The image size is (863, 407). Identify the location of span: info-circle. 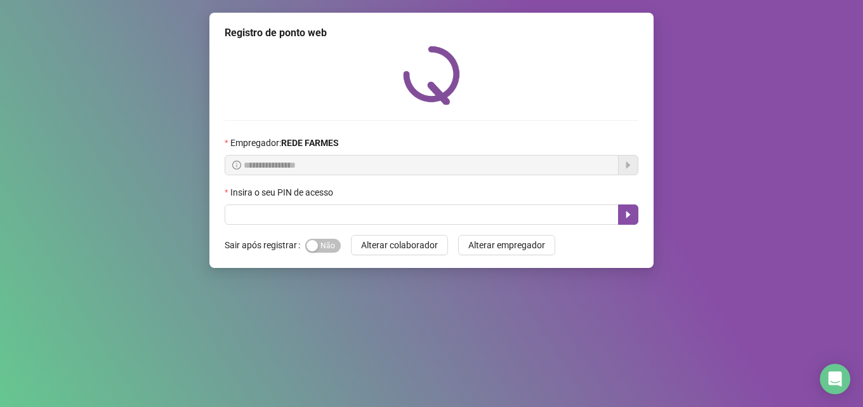
(237, 165).